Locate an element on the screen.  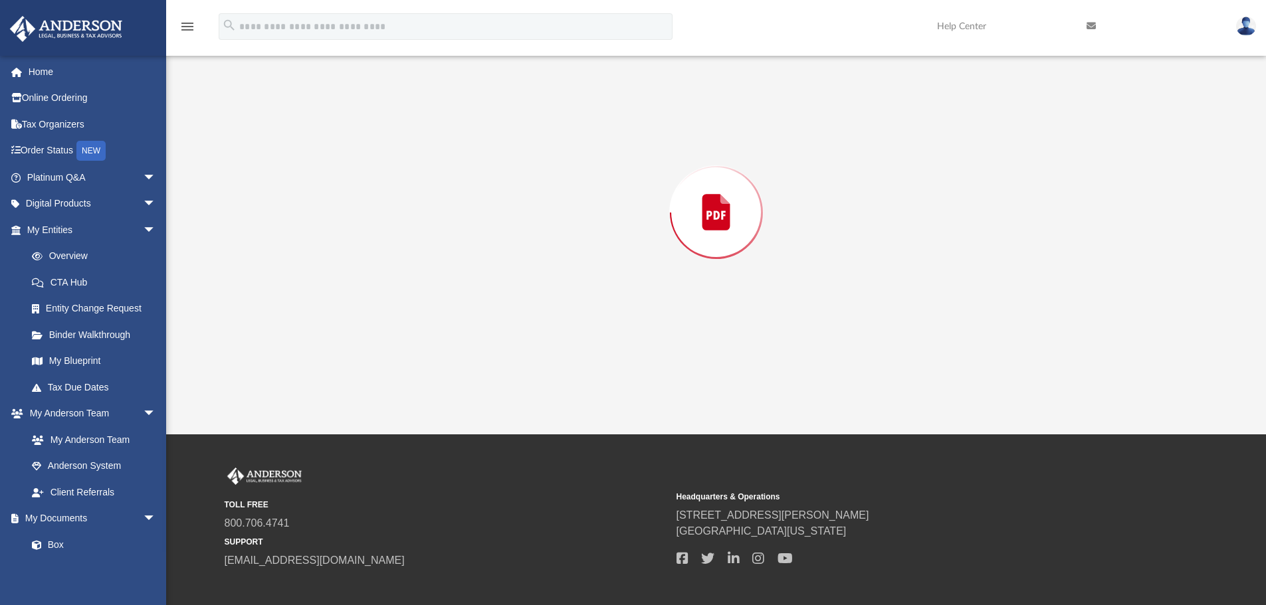
i: search is located at coordinates (229, 25).